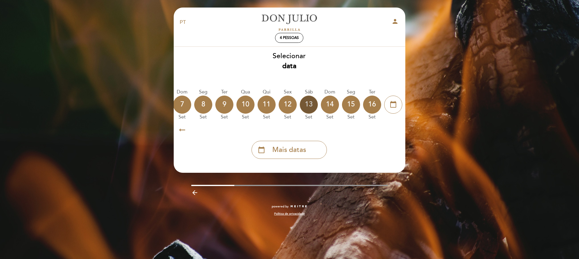  I want to click on div: 12, so click(288, 105).